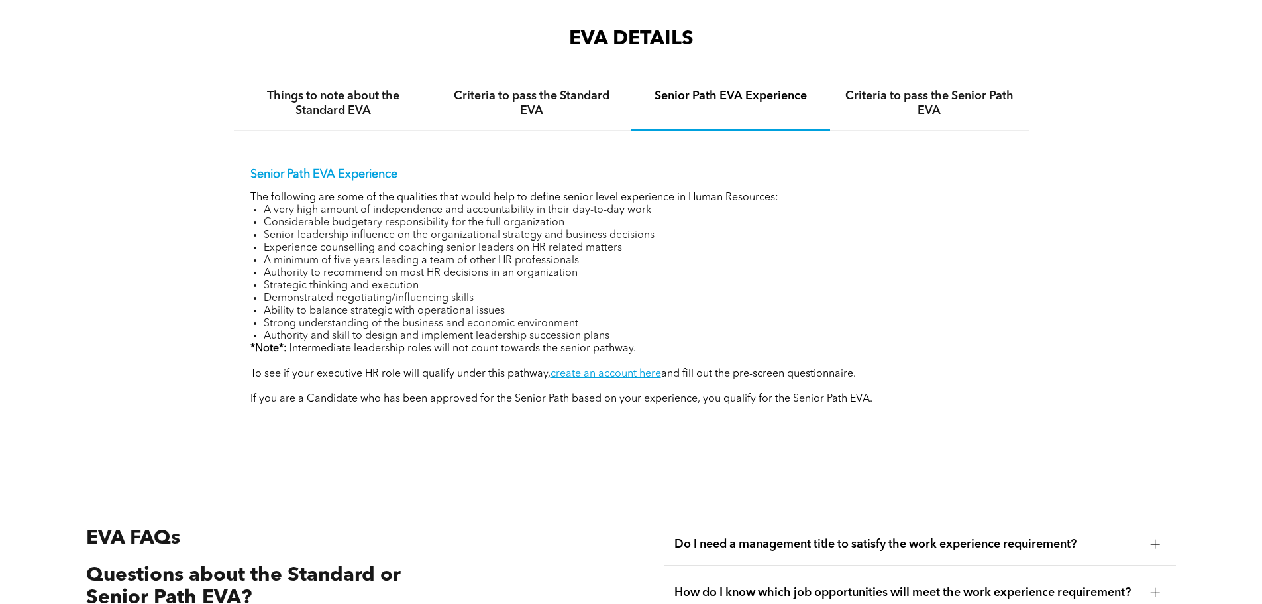 Image resolution: width=1262 pixels, height=604 pixels. What do you see at coordinates (638, 210) in the screenshot?
I see `li: A very high amount of independence and accountability in their day-to-day work` at bounding box center [638, 210].